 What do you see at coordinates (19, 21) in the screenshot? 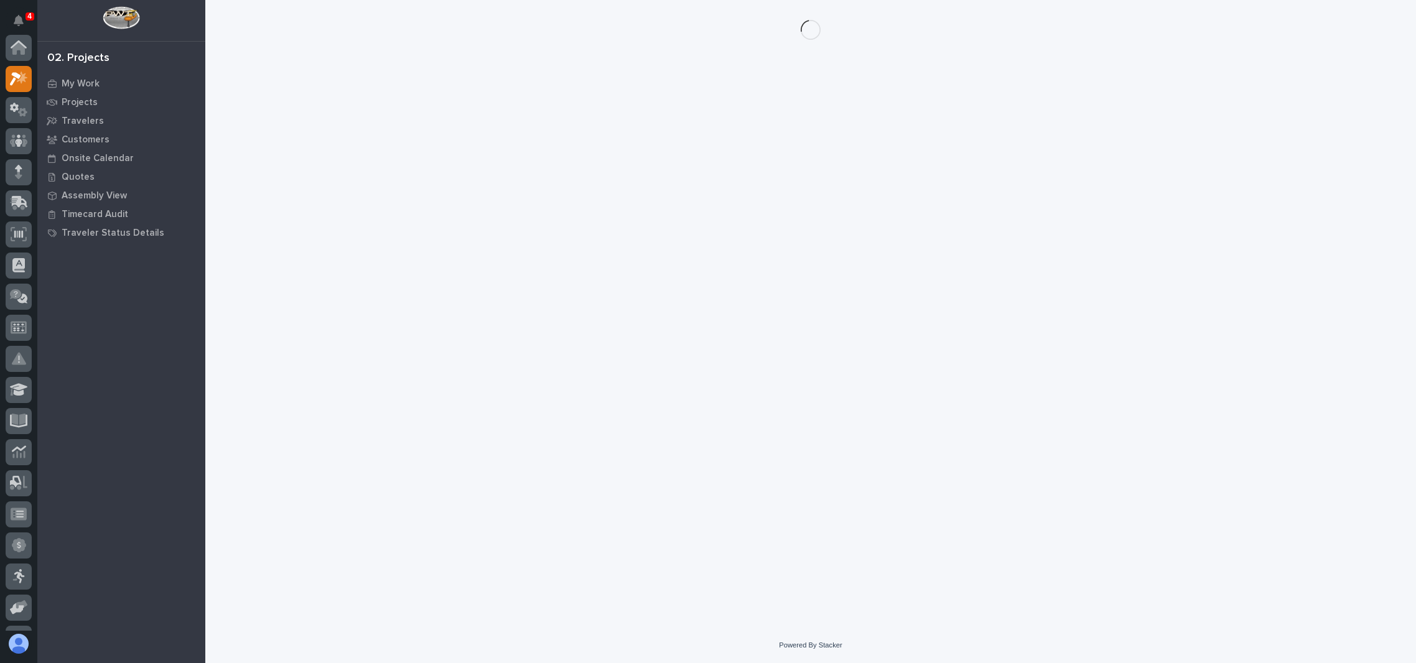
I see `button: Notifications` at bounding box center [19, 21].